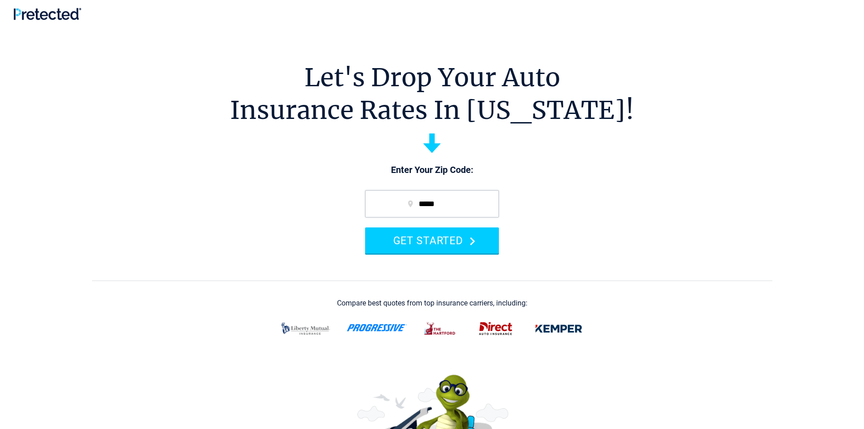 This screenshot has height=429, width=864. I want to click on img: thehartford, so click(441, 329).